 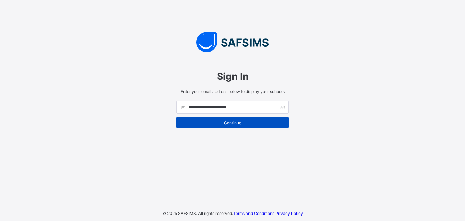 I want to click on a: Privacy Policy, so click(x=289, y=213).